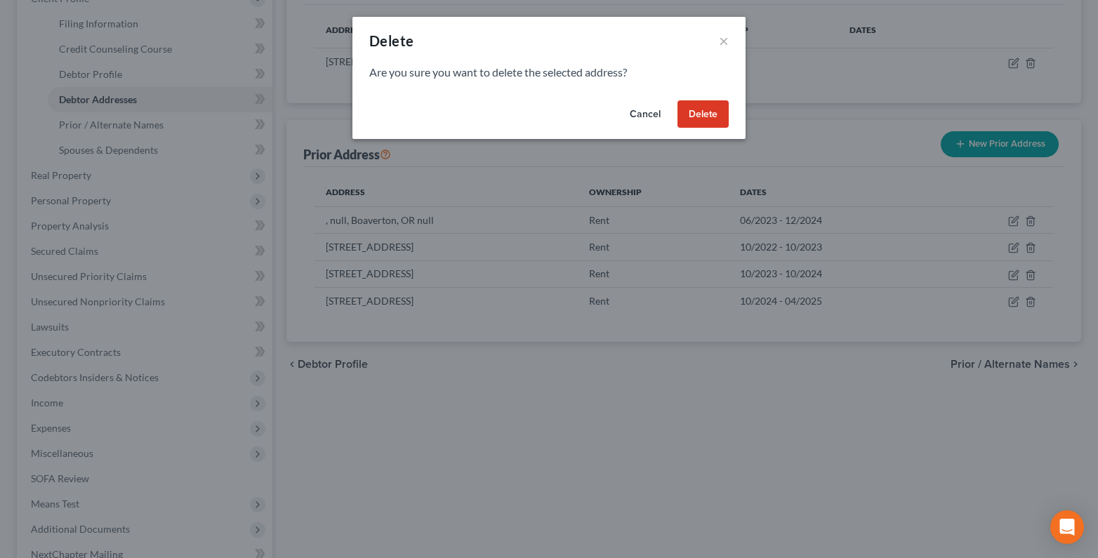 Image resolution: width=1098 pixels, height=558 pixels. What do you see at coordinates (549, 72) in the screenshot?
I see `p: Are you sure you want to delete the selected address?` at bounding box center [549, 72].